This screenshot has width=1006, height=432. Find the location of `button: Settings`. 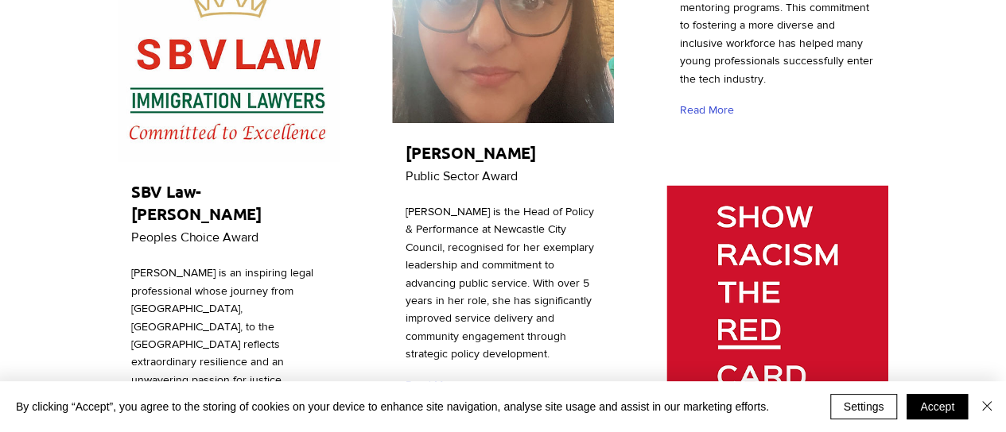

button: Settings is located at coordinates (863, 407).